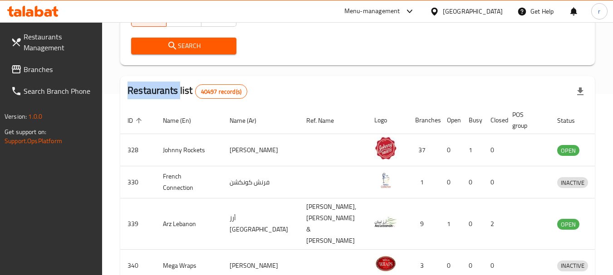  Describe the element at coordinates (189, 224) in the screenshot. I see `td: Arz Lebanon` at that location.